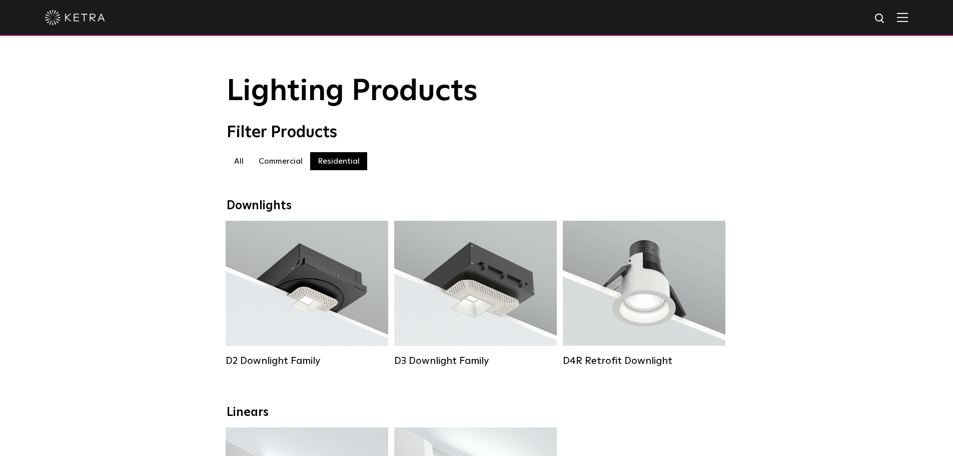  Describe the element at coordinates (477, 412) in the screenshot. I see `div: Linears` at that location.